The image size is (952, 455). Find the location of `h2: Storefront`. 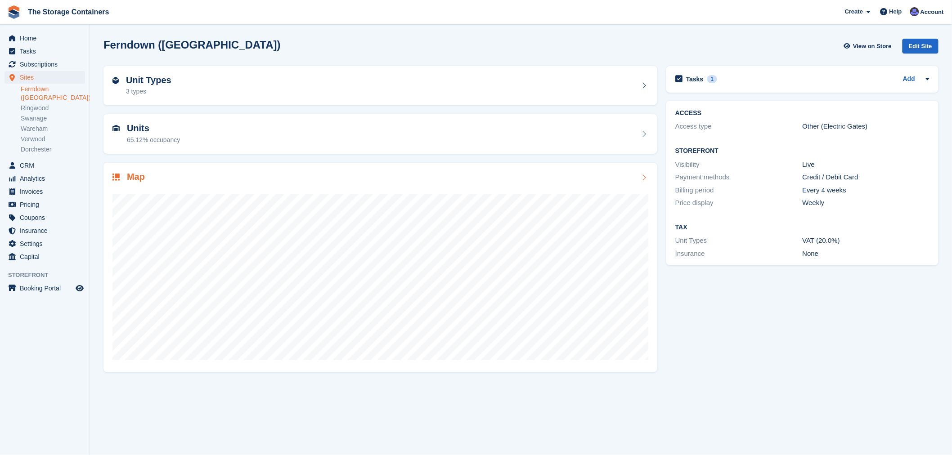

h2: Storefront is located at coordinates (802, 151).